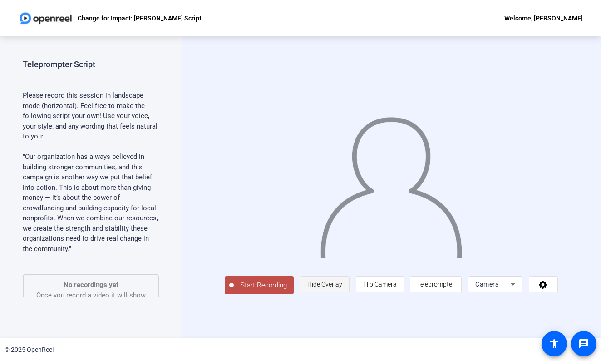 Image resolution: width=601 pixels, height=361 pixels. Describe the element at coordinates (91, 202) in the screenshot. I see `p: "Our organization has always believed in building stronger communities, and this campaign is anot...` at that location.